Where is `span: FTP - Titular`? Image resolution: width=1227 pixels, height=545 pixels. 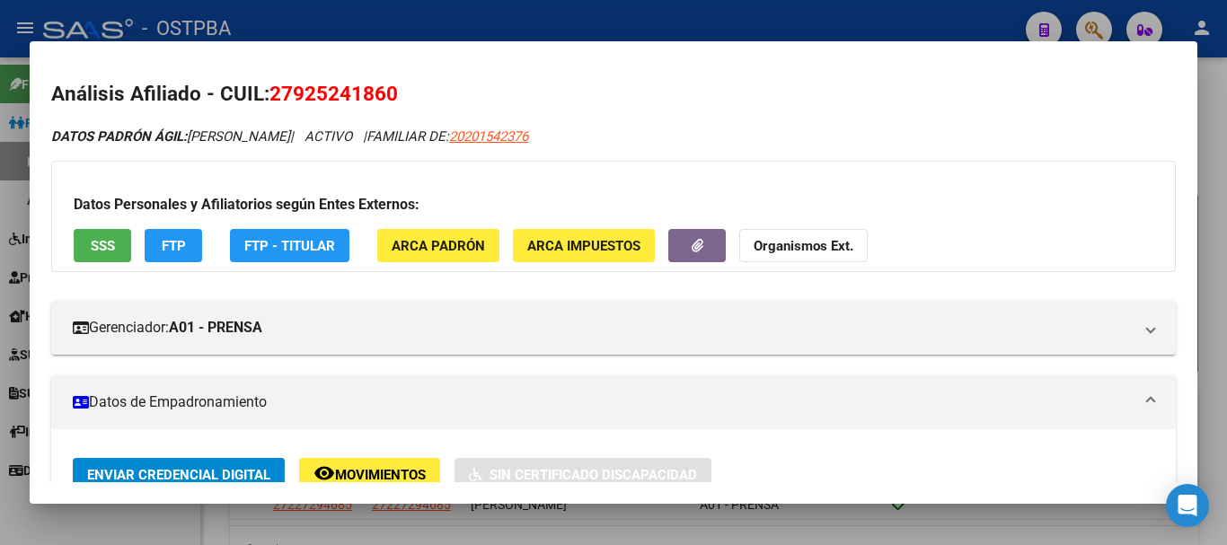
span: FTP - Titular is located at coordinates (289, 246).